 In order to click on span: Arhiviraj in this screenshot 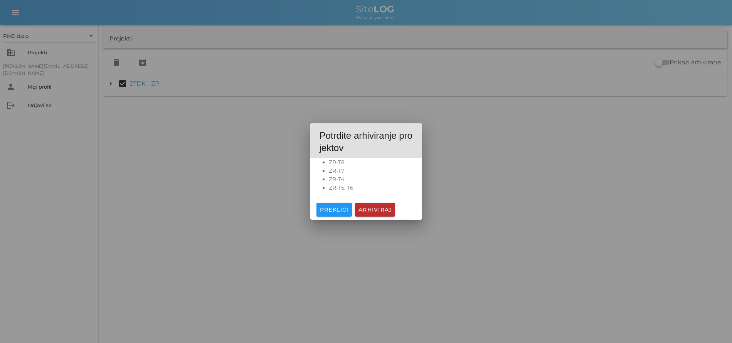, I will do `click(375, 210)`.